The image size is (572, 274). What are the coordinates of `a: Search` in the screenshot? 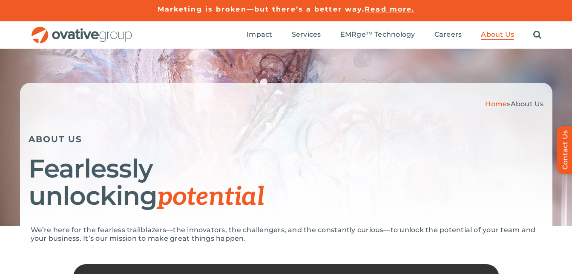 It's located at (537, 35).